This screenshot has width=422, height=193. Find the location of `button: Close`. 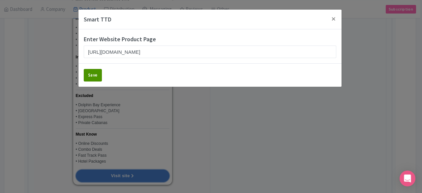

button: Close is located at coordinates (333, 19).